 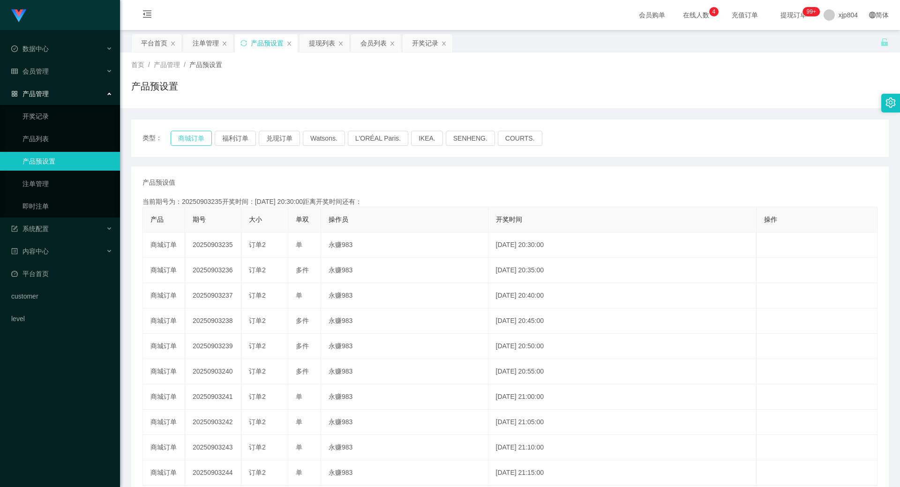 I want to click on span: 期号, so click(x=199, y=219).